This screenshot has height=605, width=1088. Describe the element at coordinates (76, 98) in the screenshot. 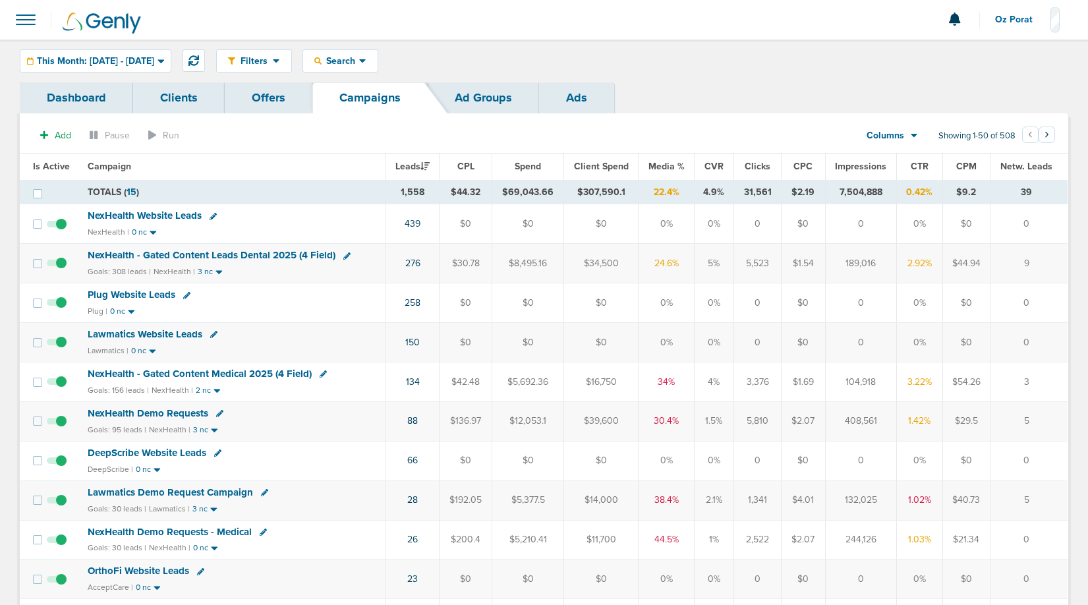

I see `a: Dashboard` at that location.